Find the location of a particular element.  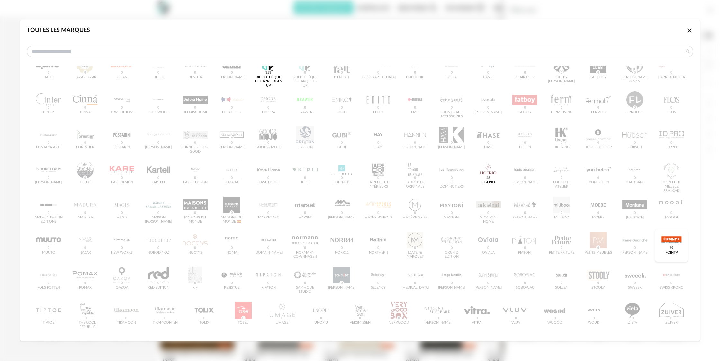

span: Close icon is located at coordinates (689, 31).